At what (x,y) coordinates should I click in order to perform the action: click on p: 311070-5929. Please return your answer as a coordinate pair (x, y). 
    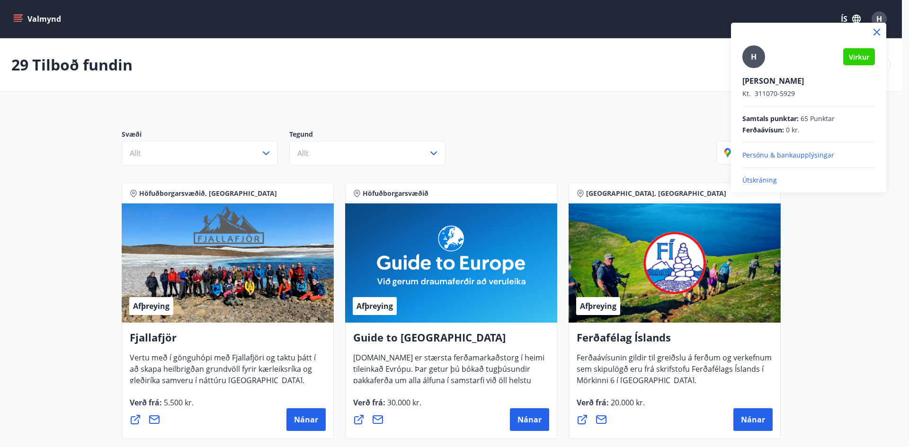
    Looking at the image, I should click on (809, 94).